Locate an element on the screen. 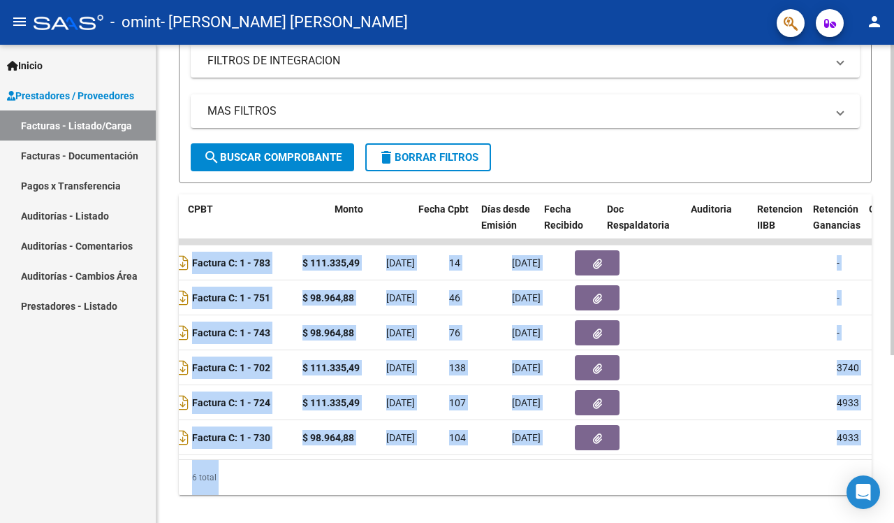 This screenshot has height=523, width=894. strong: Factura C: 1 - 743 is located at coordinates (231, 333).